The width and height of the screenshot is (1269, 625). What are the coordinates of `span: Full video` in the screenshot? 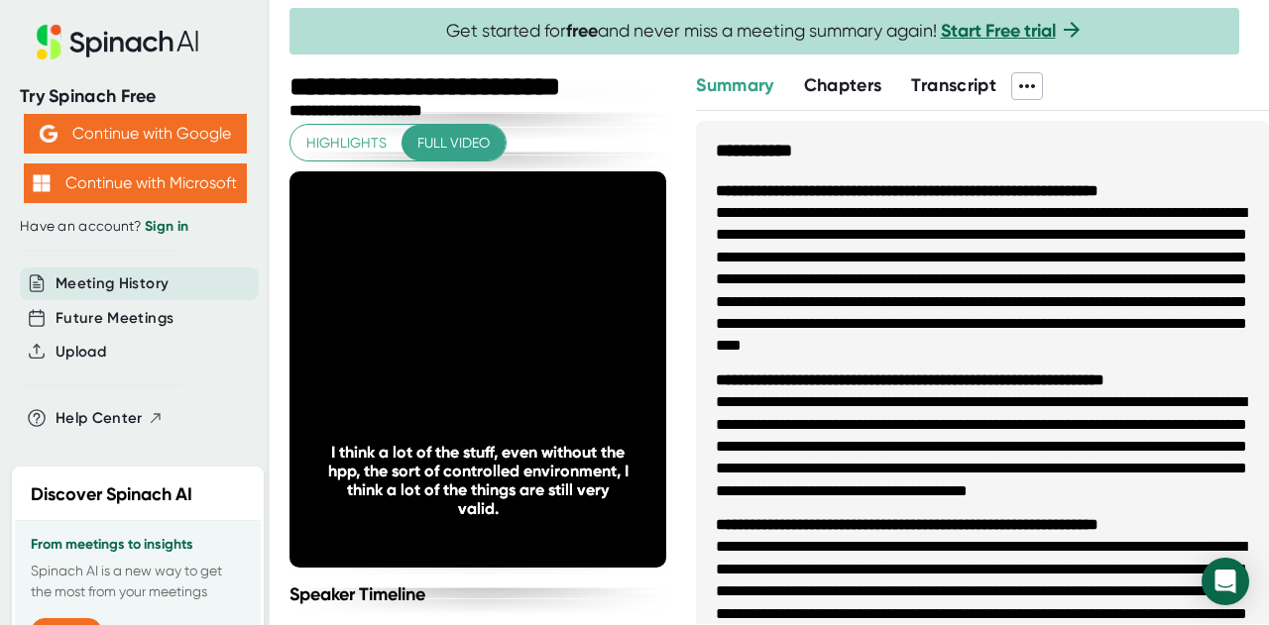 It's located at (453, 143).